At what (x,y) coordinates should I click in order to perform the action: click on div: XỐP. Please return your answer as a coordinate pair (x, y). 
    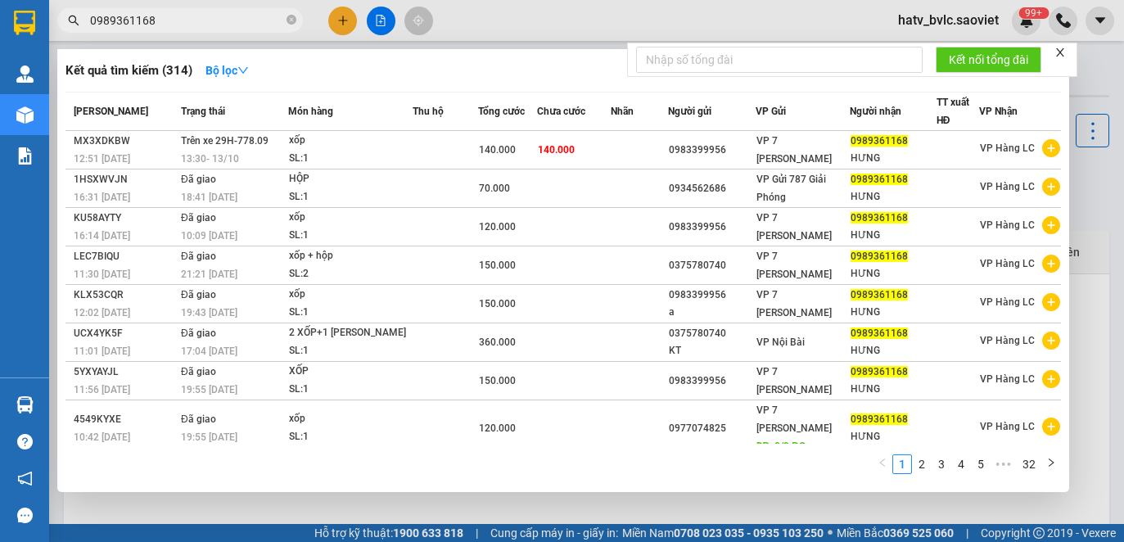
    Looking at the image, I should click on (350, 372).